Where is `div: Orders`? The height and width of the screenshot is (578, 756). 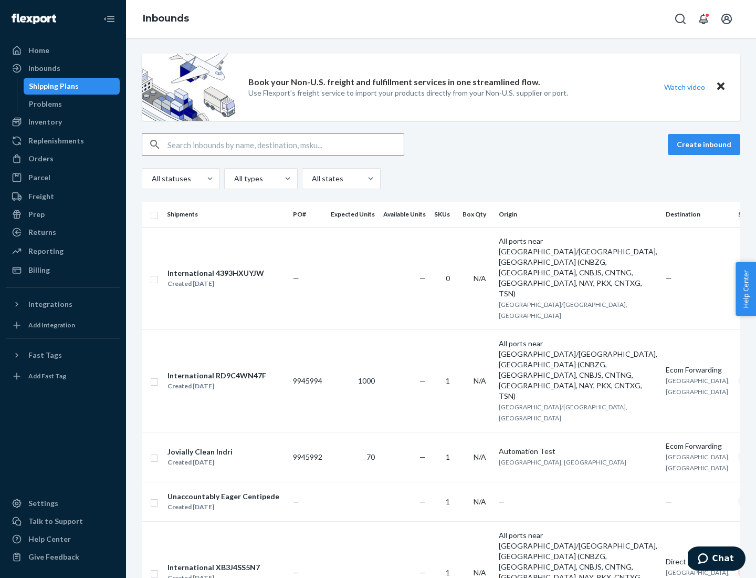
div: Orders is located at coordinates (41, 159).